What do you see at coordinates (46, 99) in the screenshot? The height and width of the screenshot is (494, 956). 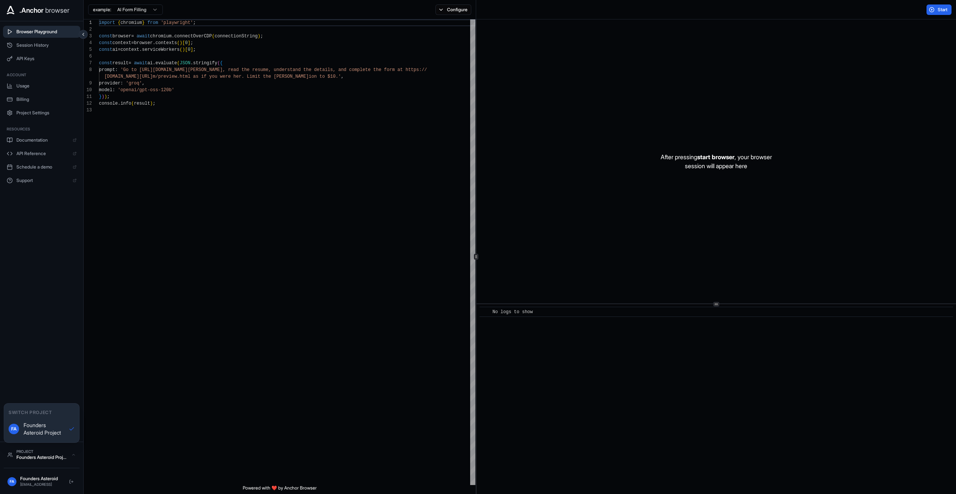 I see `span: Billing` at bounding box center [46, 99].